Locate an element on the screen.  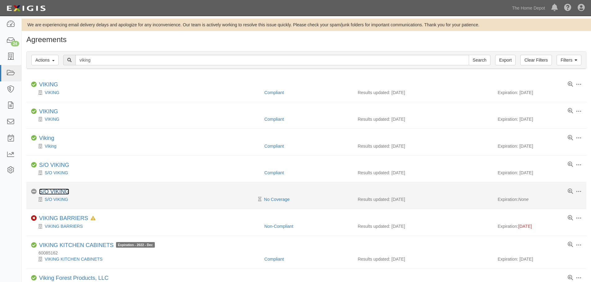
span: Expiration - 2022 - Dec is located at coordinates (135, 245).